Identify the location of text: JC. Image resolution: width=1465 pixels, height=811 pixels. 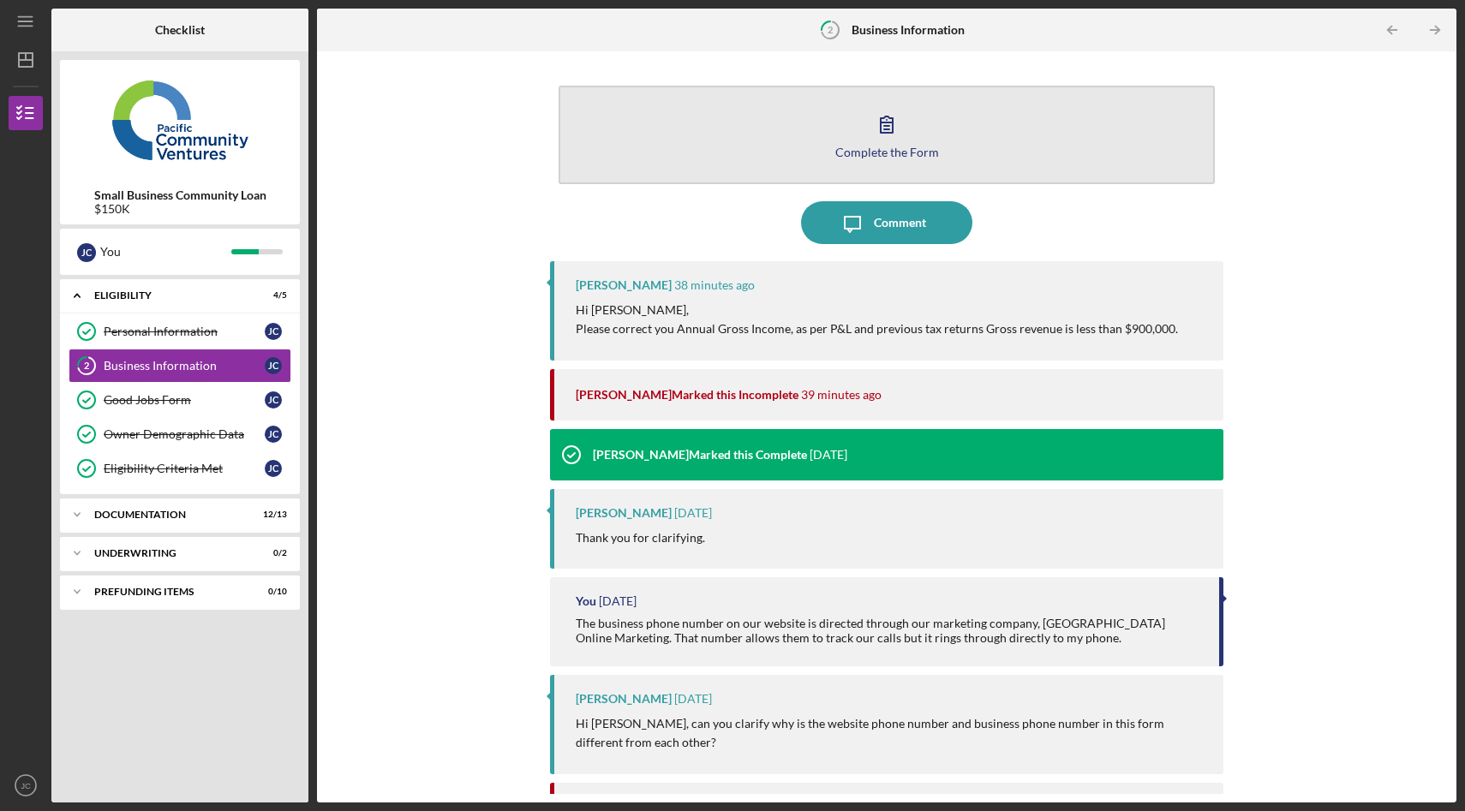
(26, 785).